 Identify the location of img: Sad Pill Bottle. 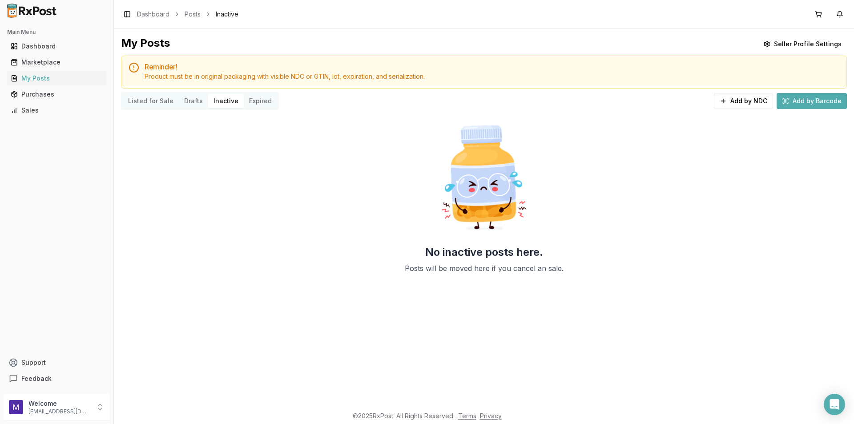
(484, 177).